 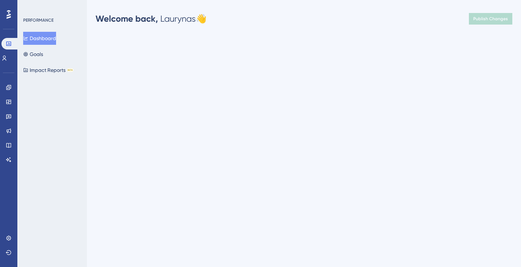 I want to click on div: Laurynas 👋, so click(x=151, y=19).